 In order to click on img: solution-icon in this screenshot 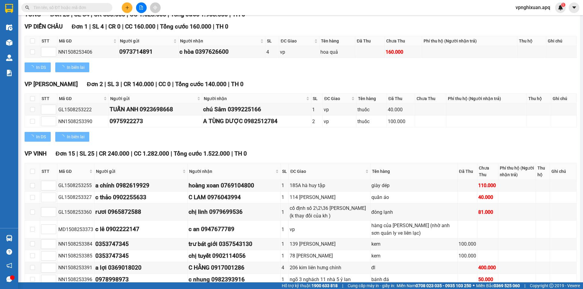, I will do `click(9, 73)`.